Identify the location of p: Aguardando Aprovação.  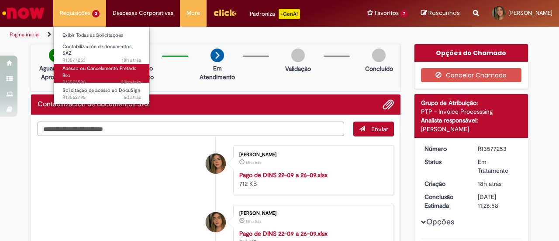
(55, 72).